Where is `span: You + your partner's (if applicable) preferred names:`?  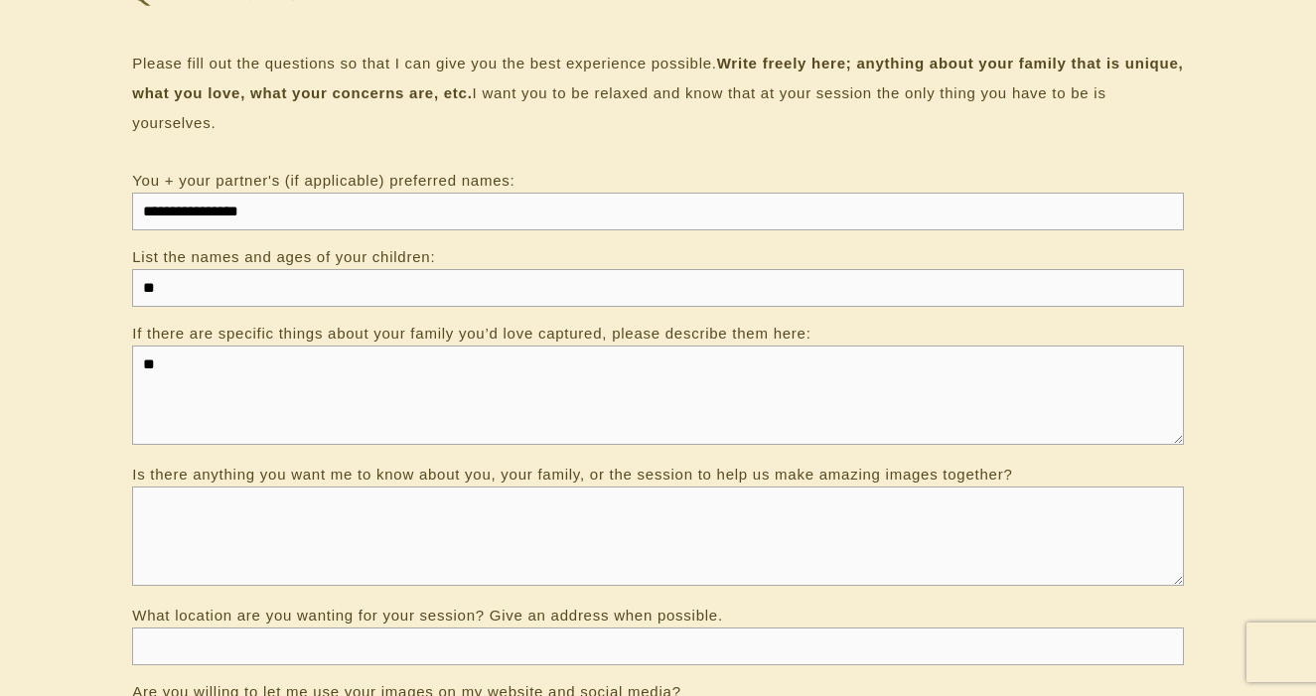 span: You + your partner's (if applicable) preferred names: is located at coordinates (323, 180).